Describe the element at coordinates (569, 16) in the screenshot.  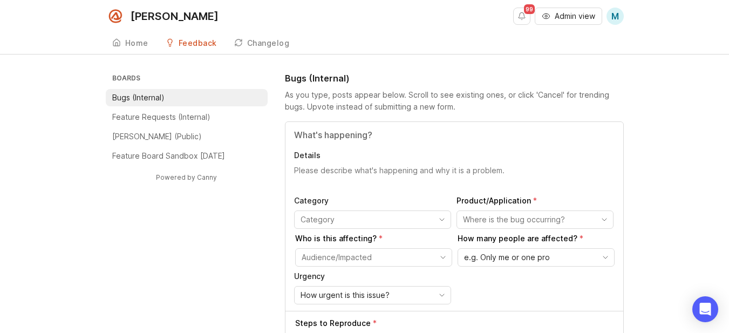
I see `a: Admin view` at that location.